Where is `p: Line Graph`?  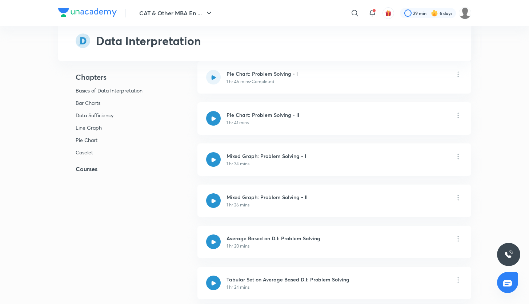
p: Line Graph is located at coordinates (111, 128).